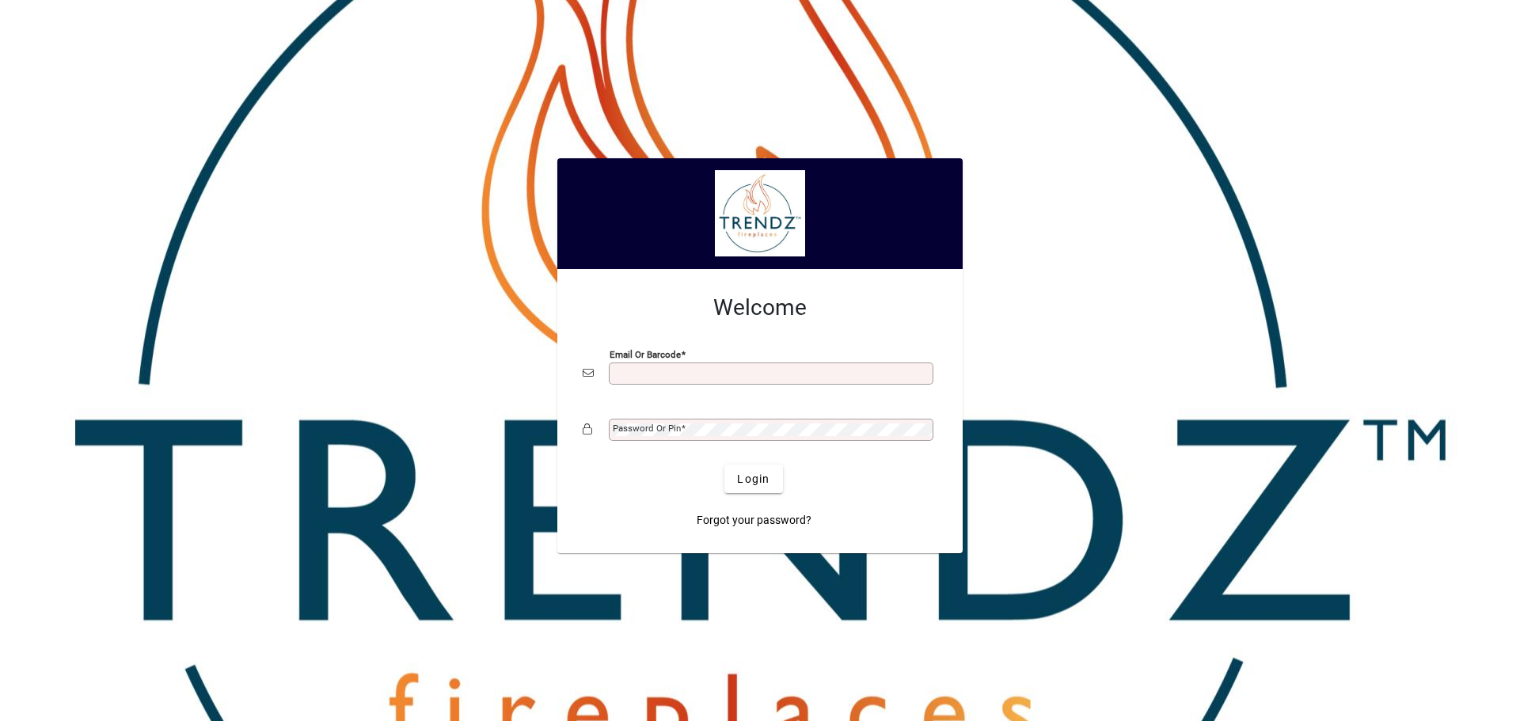  What do you see at coordinates (753, 479) in the screenshot?
I see `span: Login` at bounding box center [753, 479].